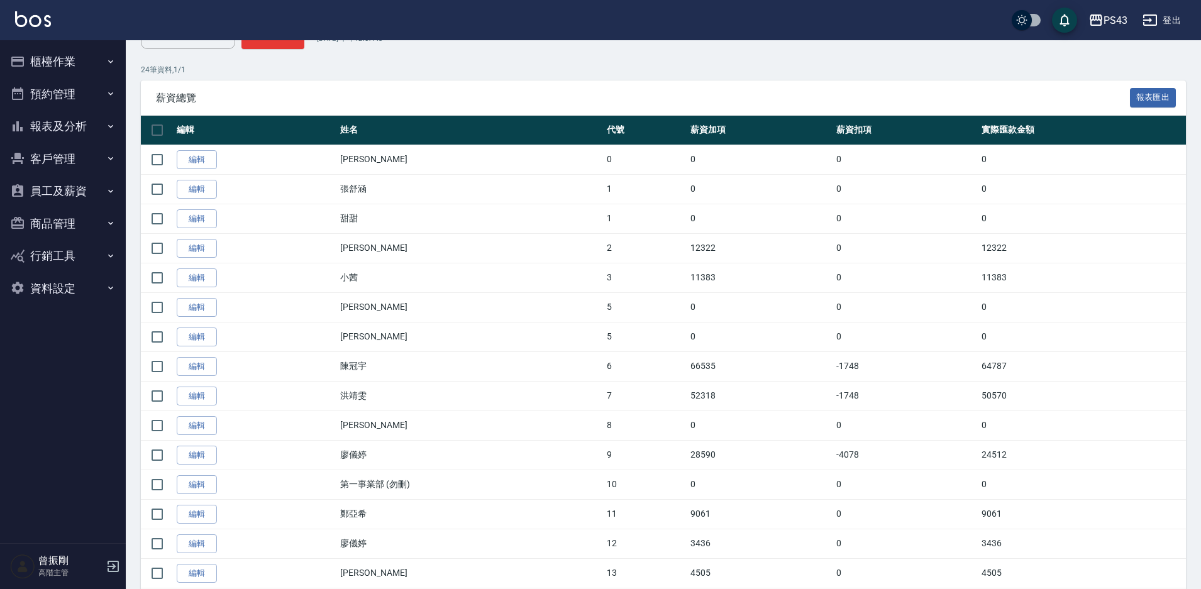 The height and width of the screenshot is (589, 1201). Describe the element at coordinates (645, 277) in the screenshot. I see `td: 3` at that location.